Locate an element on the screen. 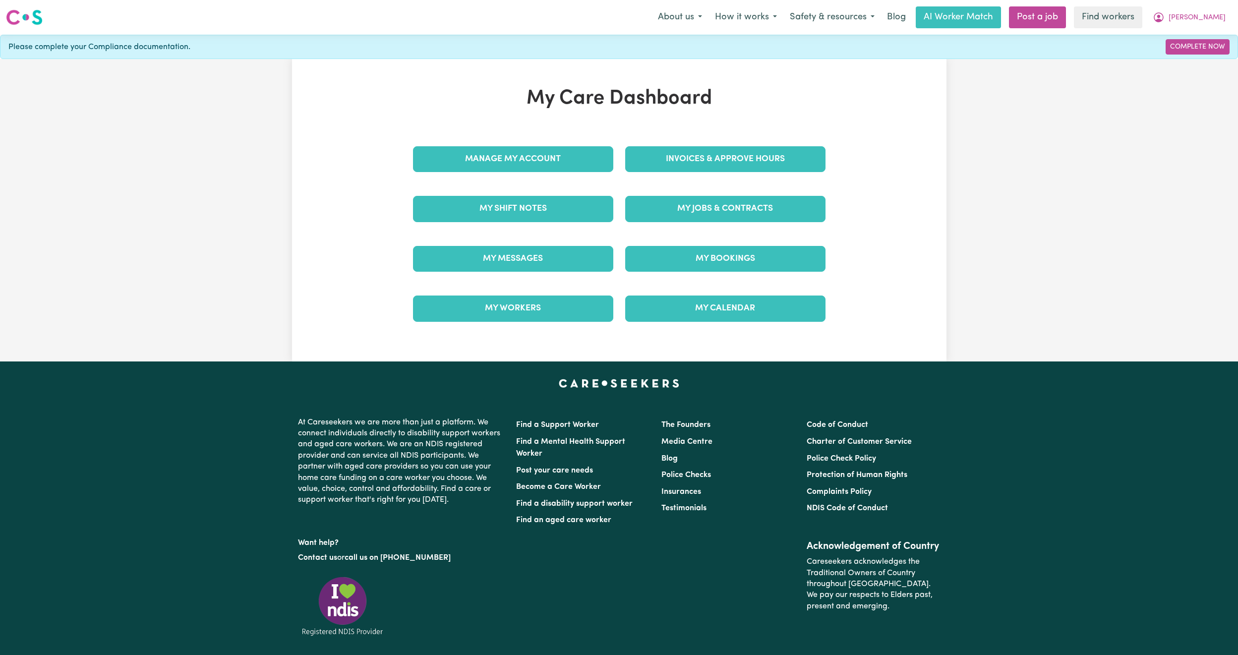  a: Careseekers home page is located at coordinates (619, 383).